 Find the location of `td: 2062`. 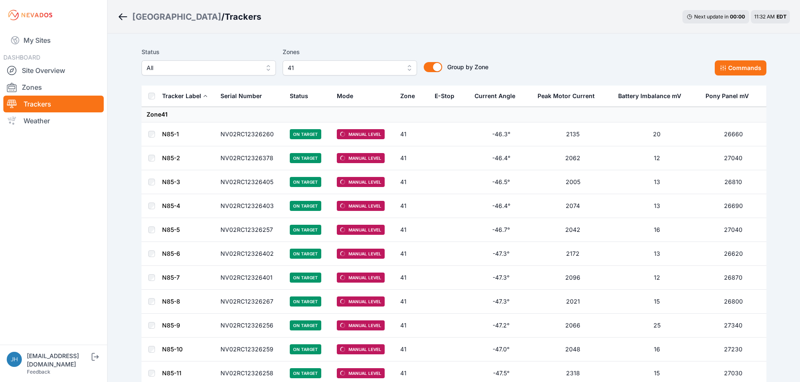

td: 2062 is located at coordinates (573, 158).